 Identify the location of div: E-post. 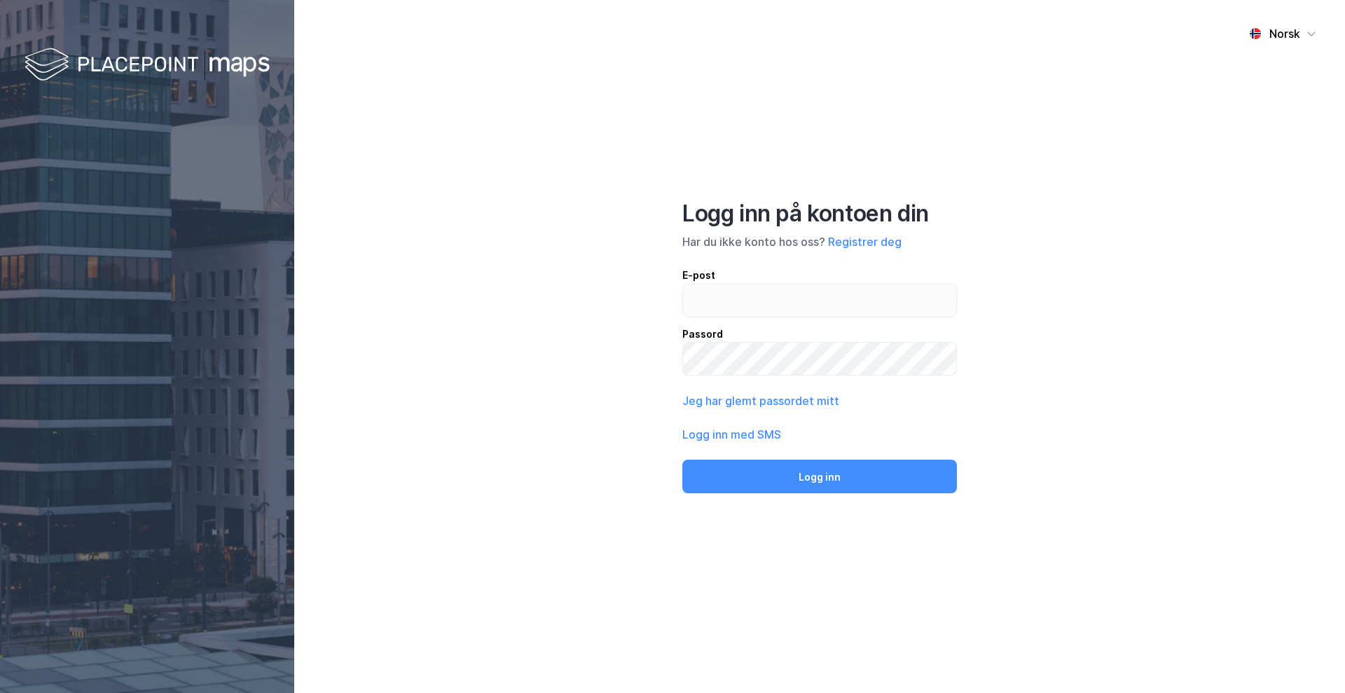
(819, 275).